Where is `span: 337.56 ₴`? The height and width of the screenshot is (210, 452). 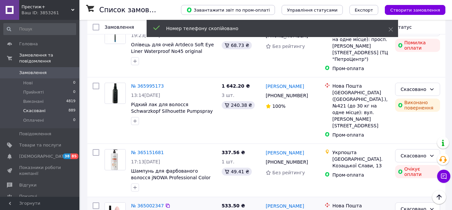
span: 337.56 ₴ is located at coordinates (233, 152).